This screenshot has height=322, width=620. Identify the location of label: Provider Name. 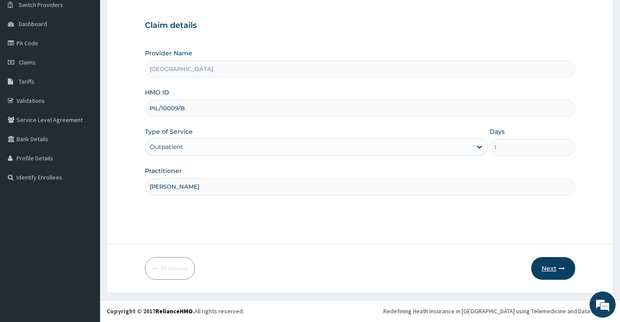
(169, 53).